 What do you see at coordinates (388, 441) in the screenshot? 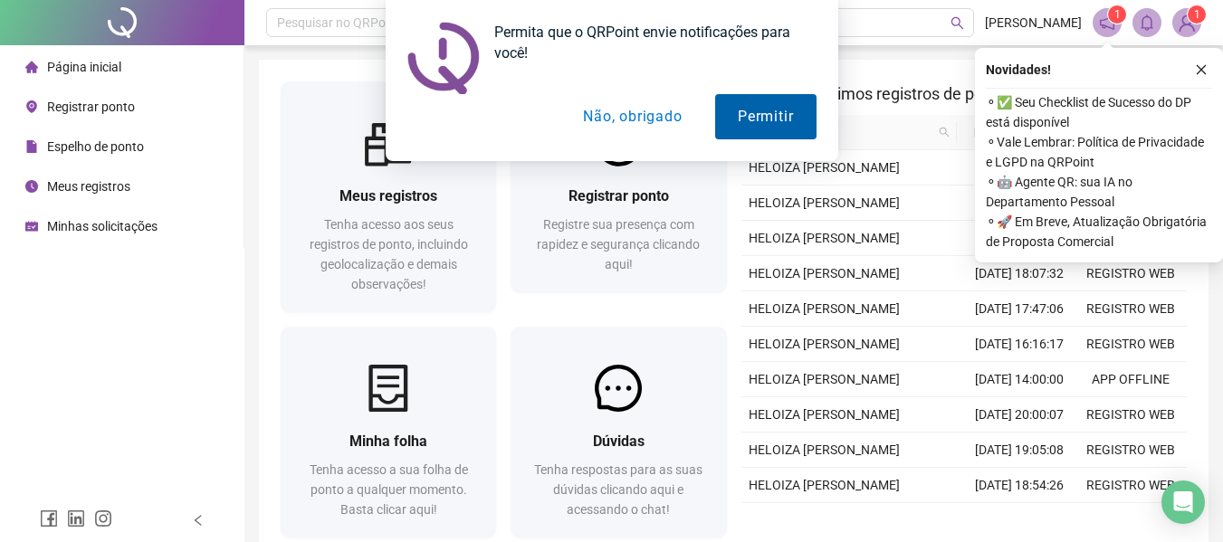
I see `span: Minha folha` at bounding box center [388, 441].